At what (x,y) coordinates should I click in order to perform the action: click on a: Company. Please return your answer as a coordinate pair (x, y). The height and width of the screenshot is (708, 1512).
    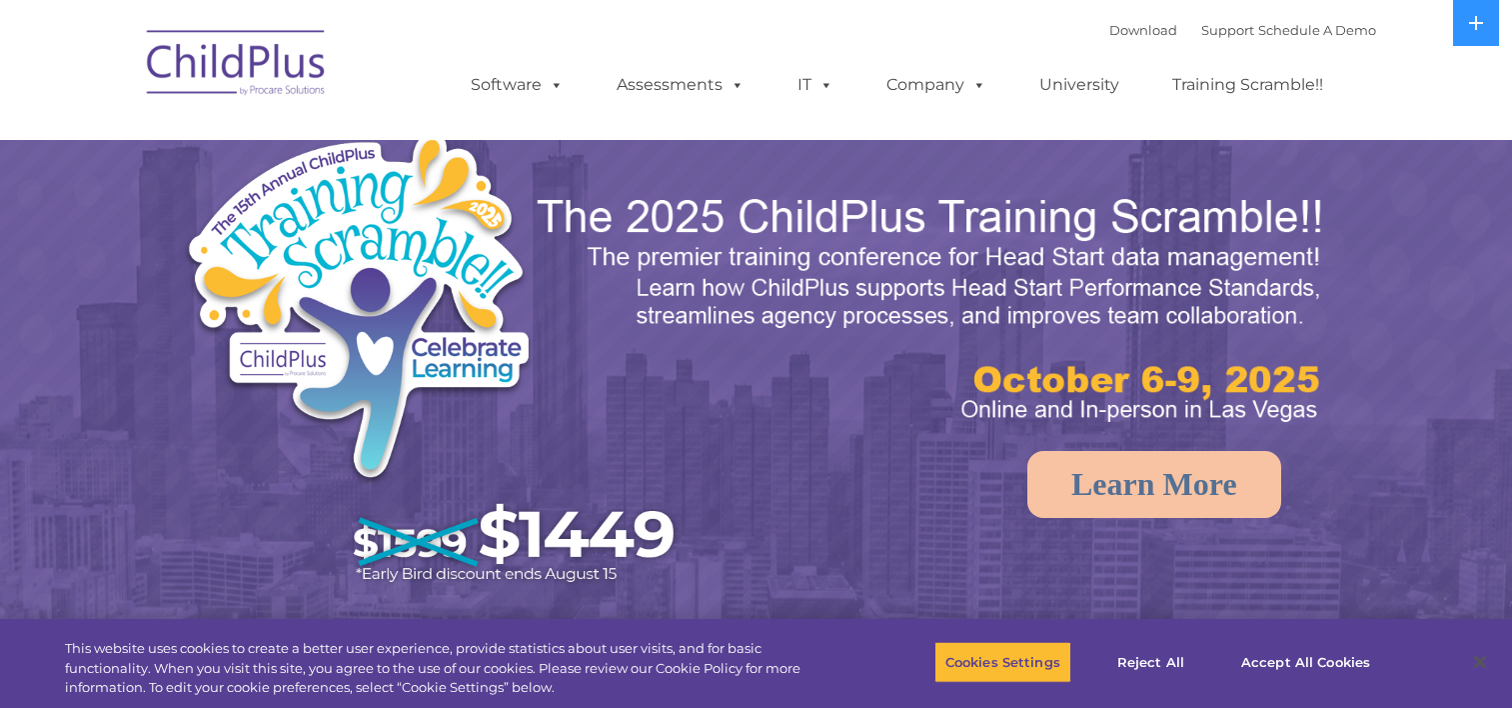
    Looking at the image, I should click on (937, 85).